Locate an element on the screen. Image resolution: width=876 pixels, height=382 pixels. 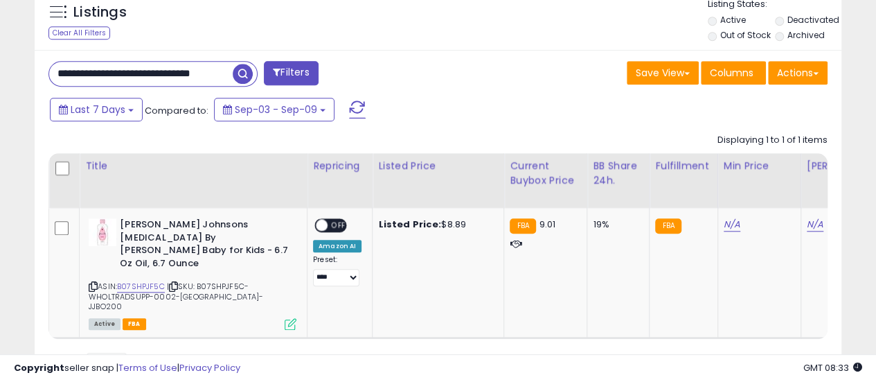
div: Min Price is located at coordinates (759, 165).